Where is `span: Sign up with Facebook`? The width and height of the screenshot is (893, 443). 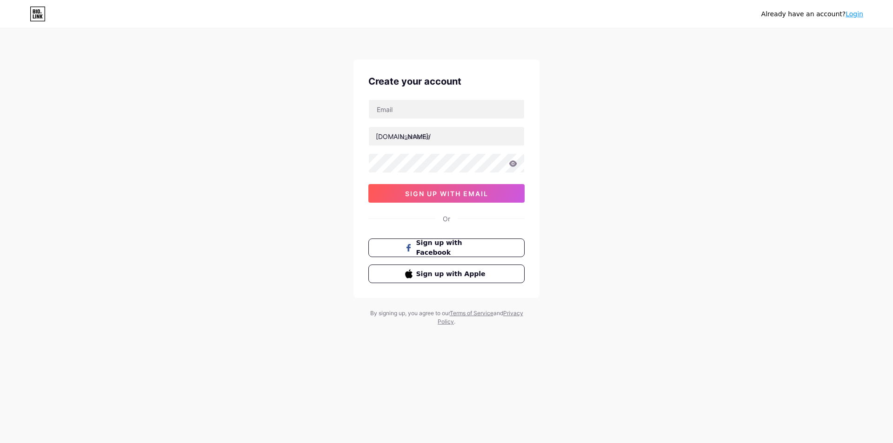
span: Sign up with Facebook is located at coordinates (452, 248).